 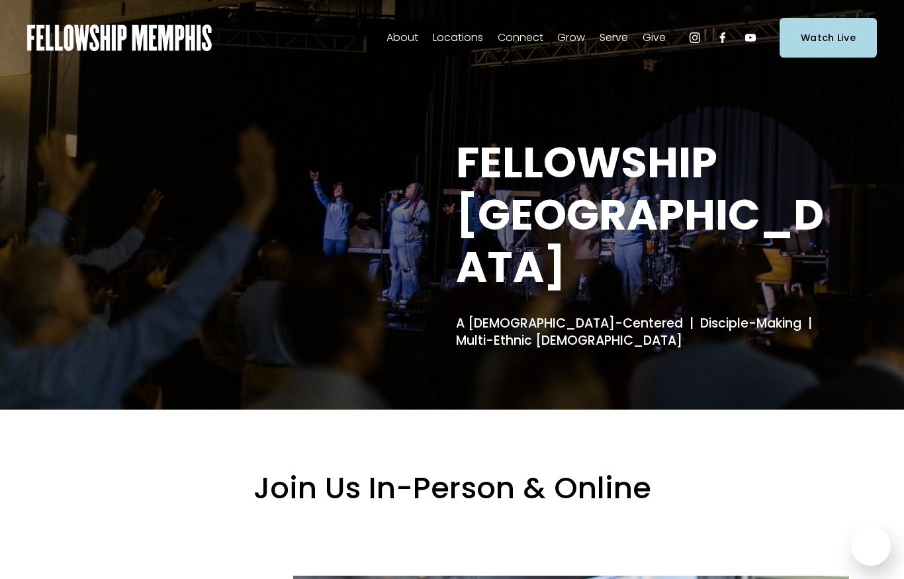 What do you see at coordinates (520, 38) in the screenshot?
I see `span: Connect` at bounding box center [520, 38].